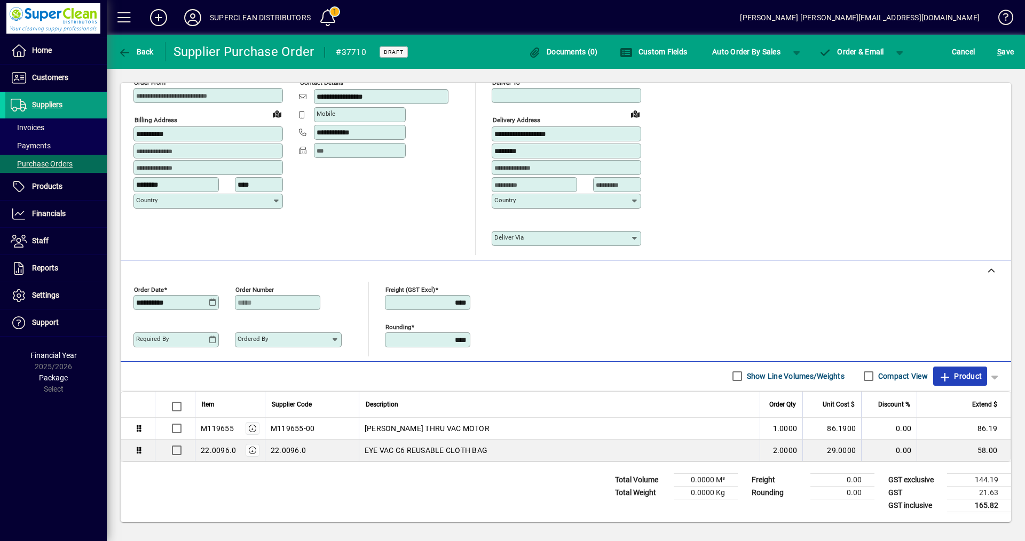  I want to click on button: Cancel, so click(964, 52).